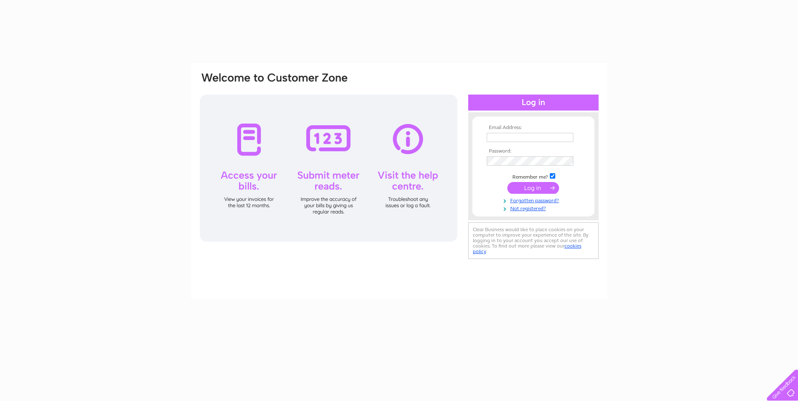 This screenshot has width=798, height=401. What do you see at coordinates (527, 249) in the screenshot?
I see `a: cookies policy` at bounding box center [527, 249].